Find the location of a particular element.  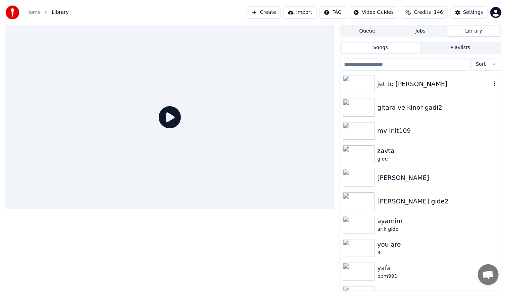

button: Settings is located at coordinates (468, 12).